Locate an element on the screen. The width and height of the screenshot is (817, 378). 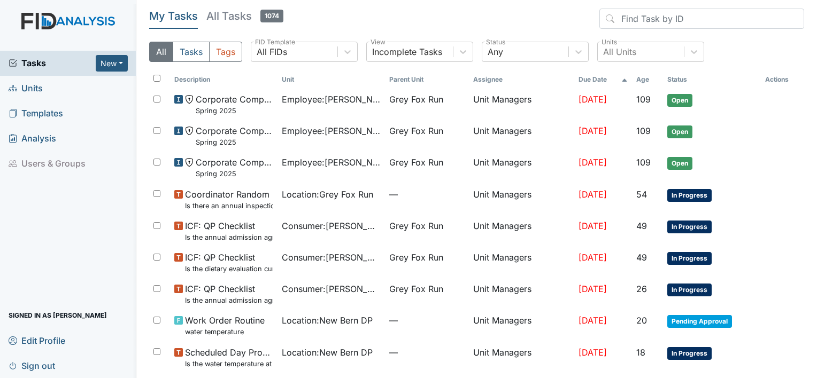
span: Location : Grey Fox Run is located at coordinates (327, 195).